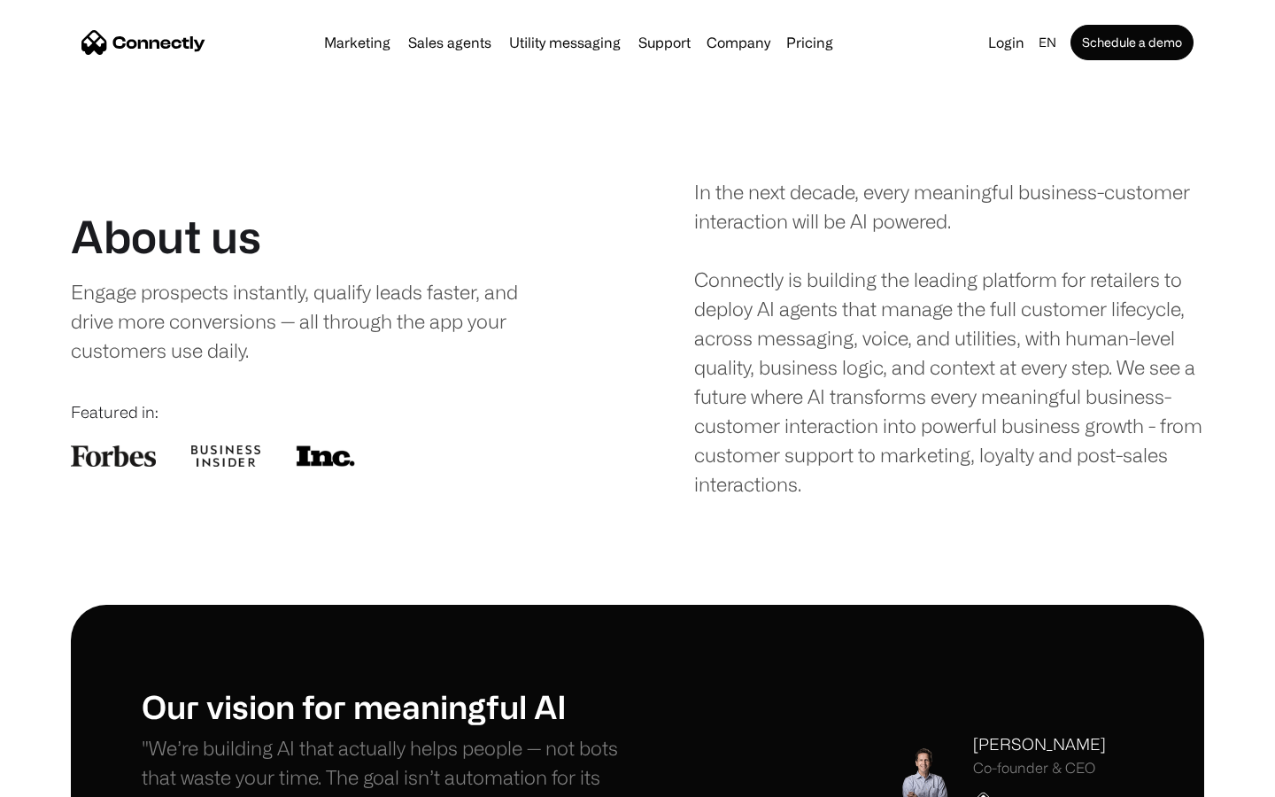 The height and width of the screenshot is (797, 1275). Describe the element at coordinates (313, 320) in the screenshot. I see `div: Engage prospects instantly, qualify leads faster, and drive more conversions — all through the ap...` at that location.